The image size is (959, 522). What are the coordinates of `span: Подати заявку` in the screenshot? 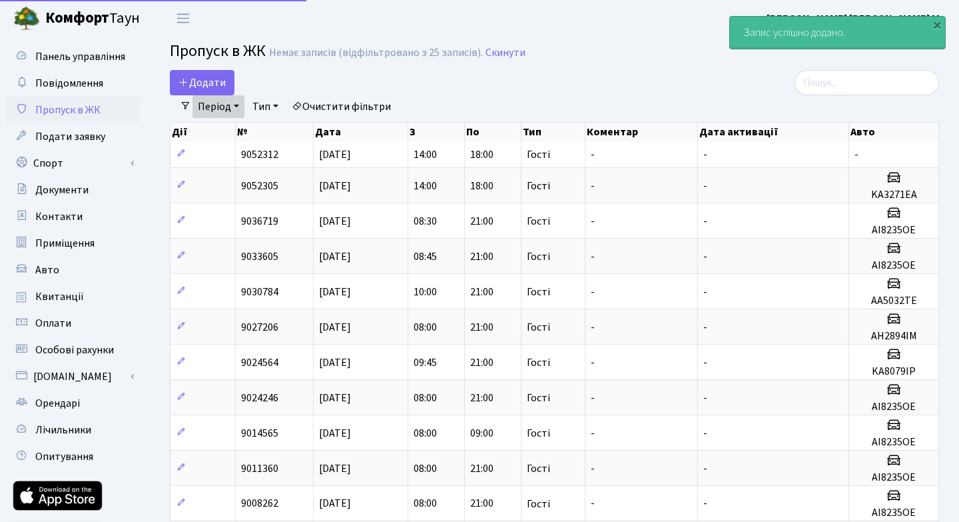 It's located at (70, 137).